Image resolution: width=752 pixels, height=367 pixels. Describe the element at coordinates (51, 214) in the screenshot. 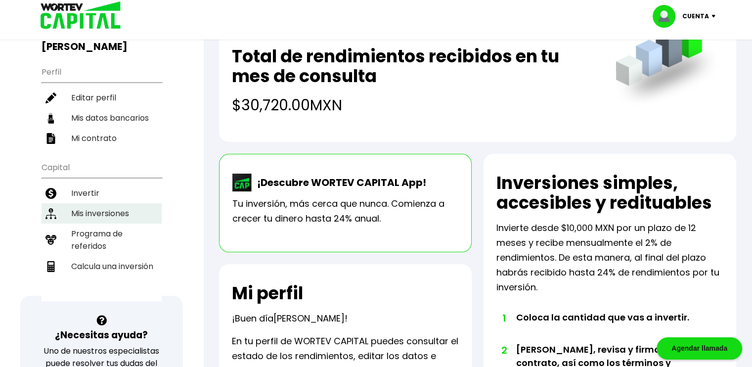

I see `img: inversiones-icon.6695dc30.svg` at that location.